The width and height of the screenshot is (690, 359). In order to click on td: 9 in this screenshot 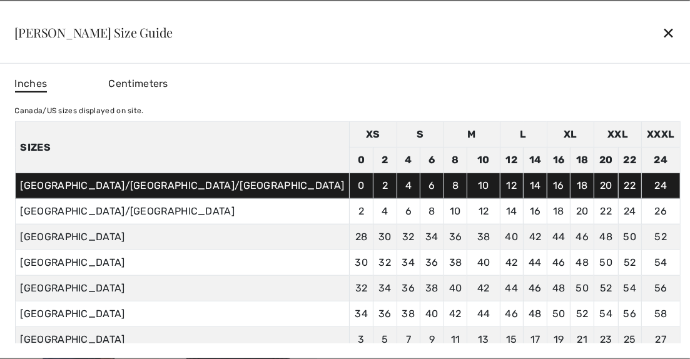, I will do `click(432, 339)`.